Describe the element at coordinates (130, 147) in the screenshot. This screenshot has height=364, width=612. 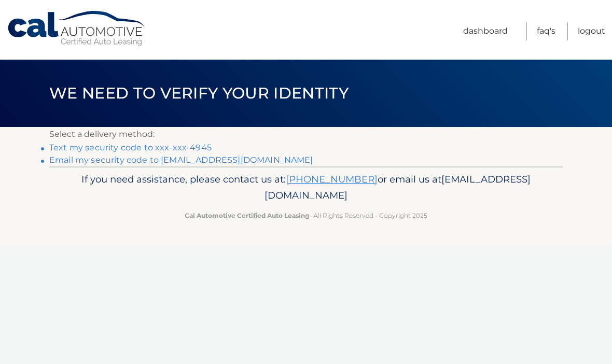
I see `a: Text my security code to xxx-xxx-4945` at that location.